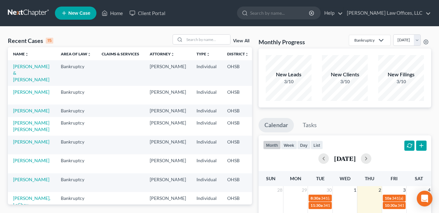  I want to click on span: 10:30a, so click(391, 205).